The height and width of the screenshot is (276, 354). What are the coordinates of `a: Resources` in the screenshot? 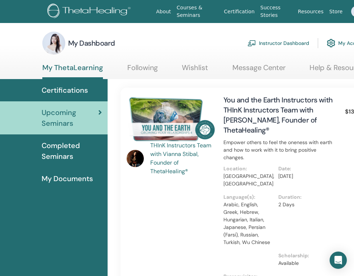 It's located at (311, 11).